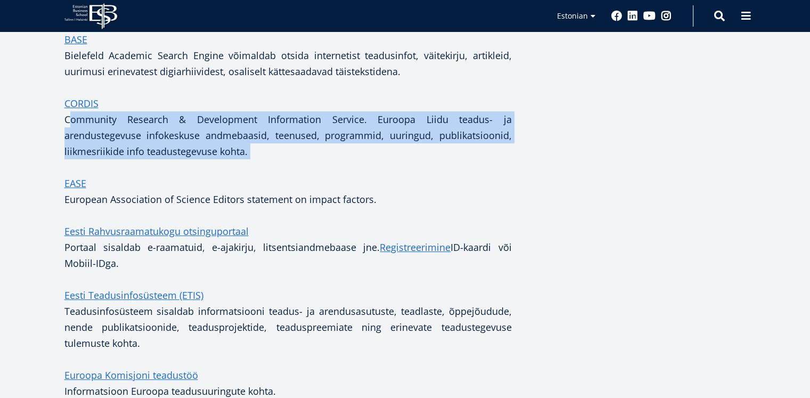  What do you see at coordinates (666, 16) in the screenshot?
I see `a: Instagram` at bounding box center [666, 16].